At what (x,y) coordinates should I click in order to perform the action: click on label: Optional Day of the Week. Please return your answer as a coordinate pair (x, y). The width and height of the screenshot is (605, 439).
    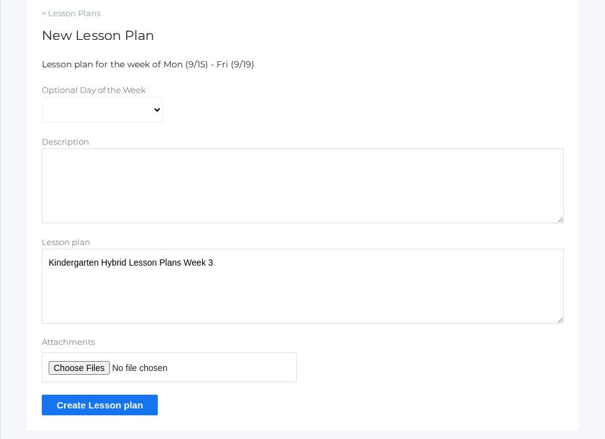
    Looking at the image, I should click on (94, 90).